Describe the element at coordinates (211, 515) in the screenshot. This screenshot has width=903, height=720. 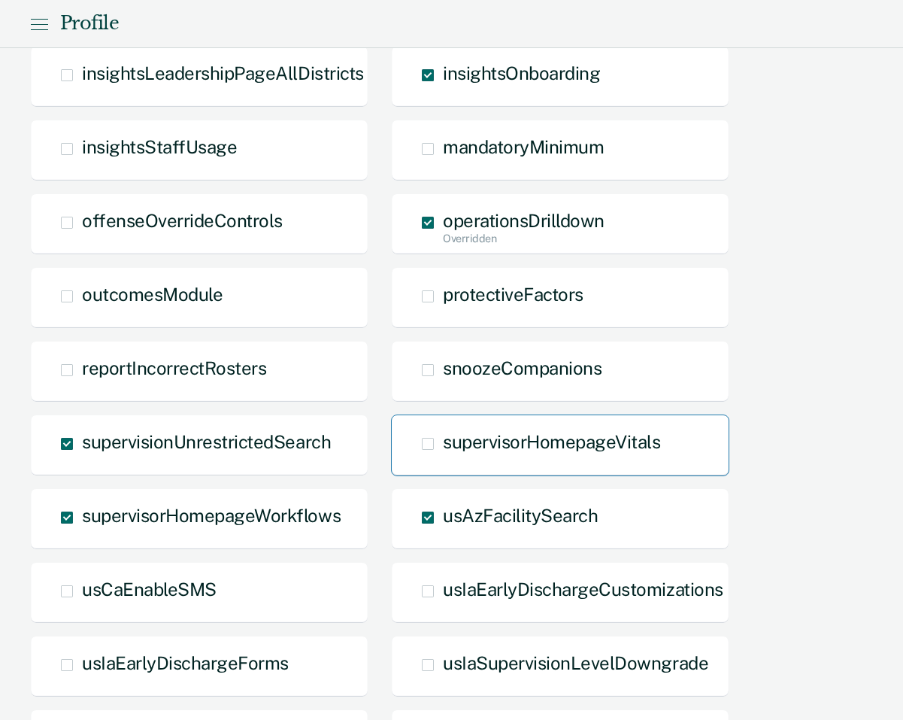
I see `span: supervisorHomepageWorkflows` at that location.